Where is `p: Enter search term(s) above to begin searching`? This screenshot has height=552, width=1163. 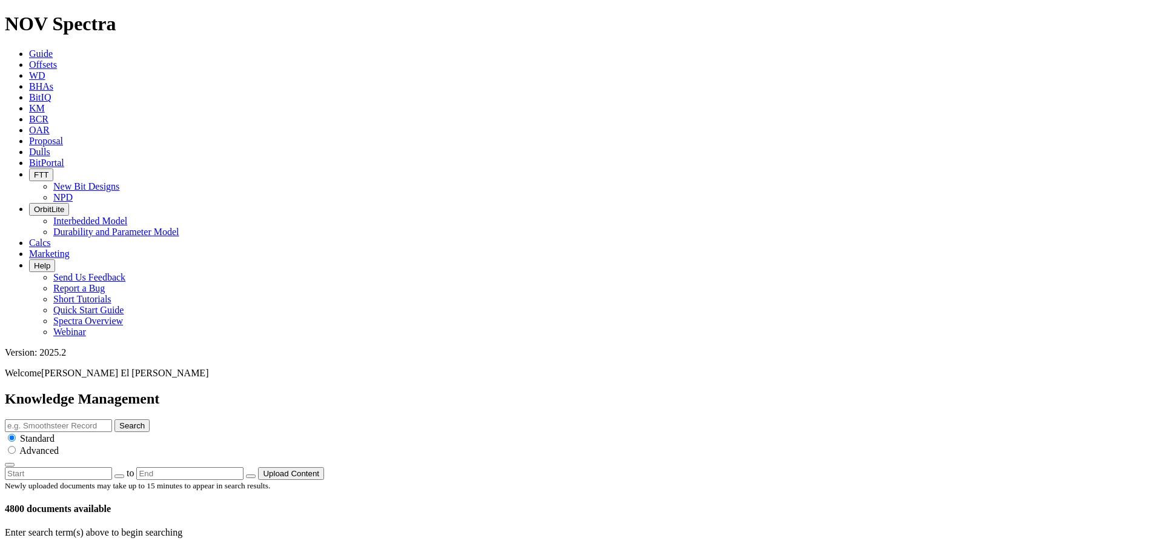
p: Enter search term(s) above to begin searching is located at coordinates (582, 533).